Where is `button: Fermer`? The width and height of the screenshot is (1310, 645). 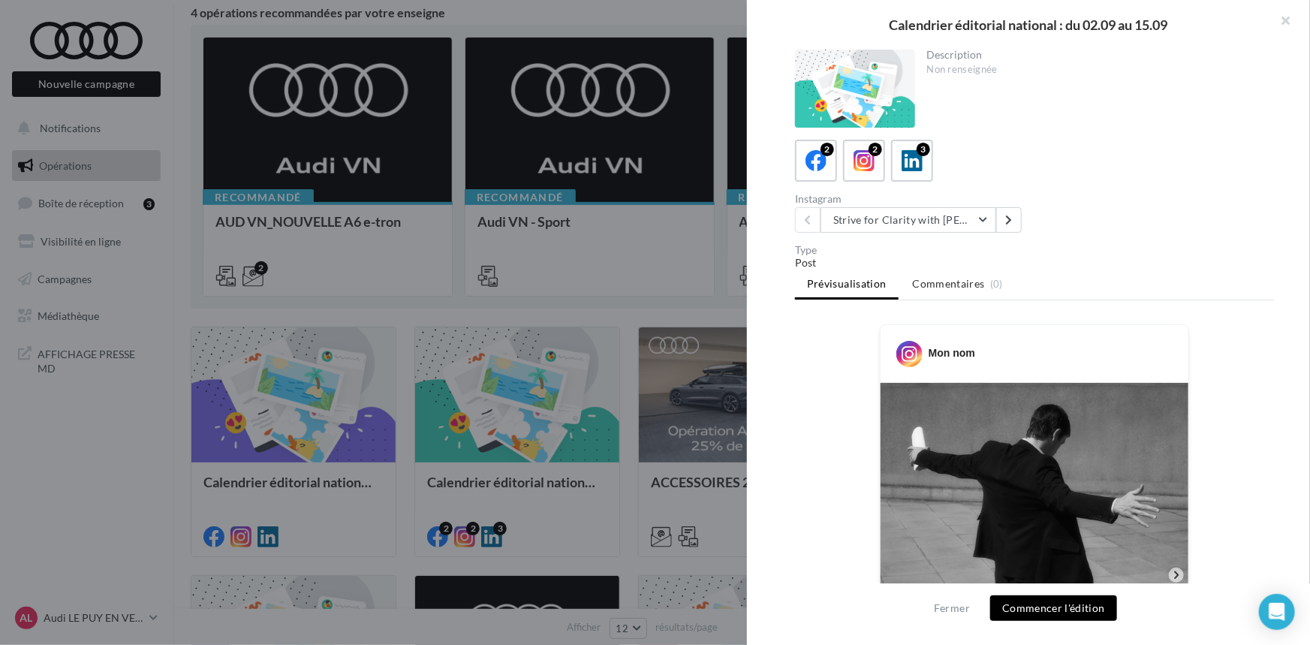
button: Fermer is located at coordinates (952, 608).